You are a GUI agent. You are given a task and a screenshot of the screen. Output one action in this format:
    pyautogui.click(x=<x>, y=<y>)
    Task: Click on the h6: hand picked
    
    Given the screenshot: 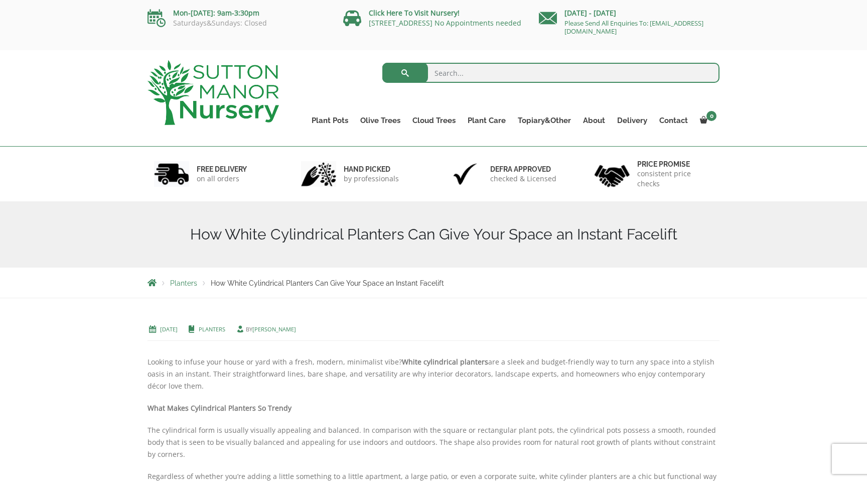 What is the action you would take?
    pyautogui.click(x=371, y=169)
    